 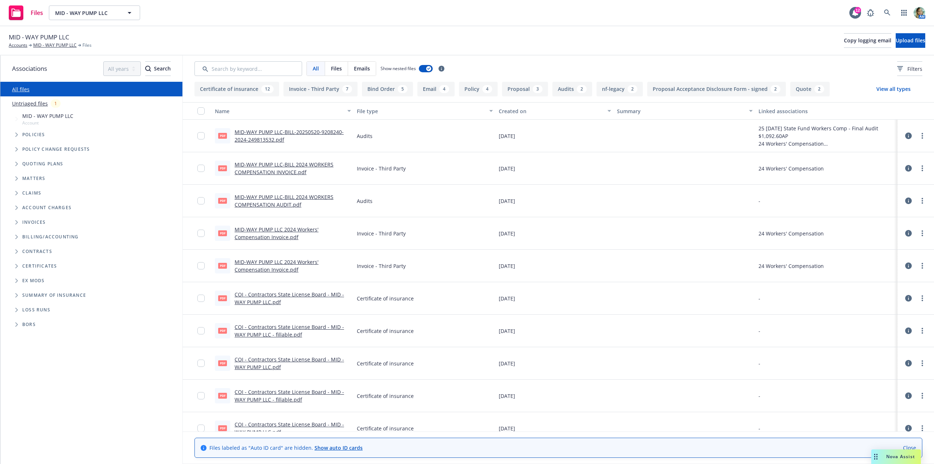 I want to click on div: Linked associations, so click(x=826, y=111).